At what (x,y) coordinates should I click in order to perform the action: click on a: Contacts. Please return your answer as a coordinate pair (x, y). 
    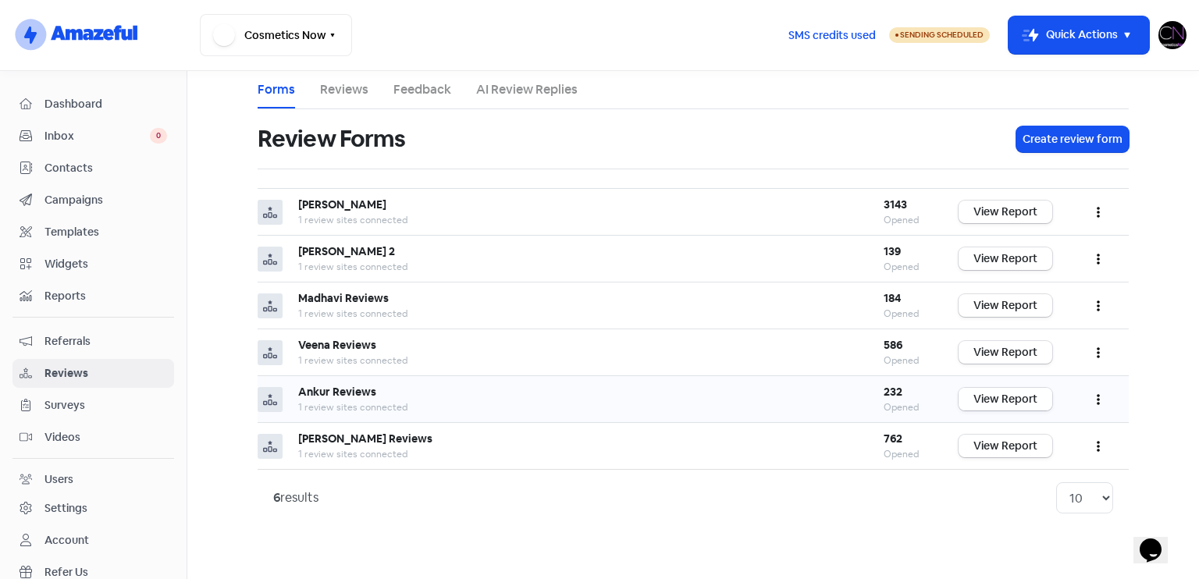
    Looking at the image, I should click on (93, 168).